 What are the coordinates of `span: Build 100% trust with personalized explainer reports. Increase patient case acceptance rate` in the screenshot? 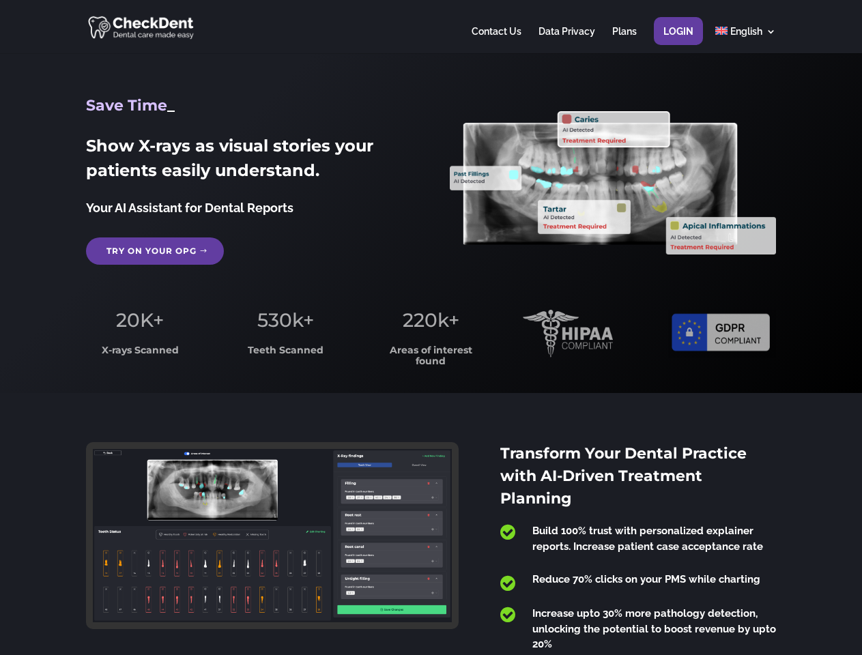 It's located at (647, 538).